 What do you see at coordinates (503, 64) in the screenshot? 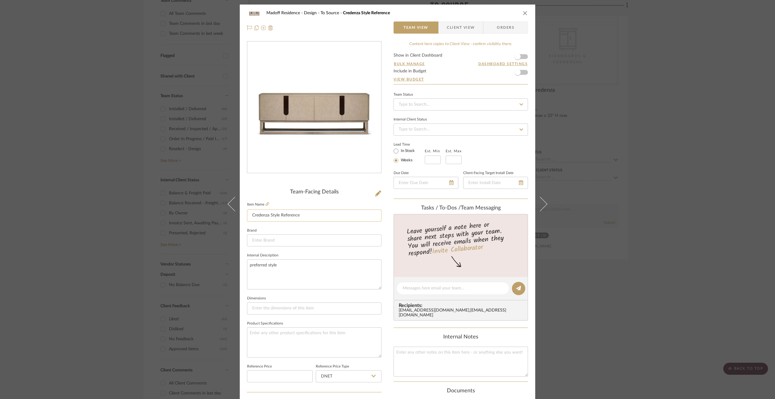
I see `button: Dashboard Settings` at bounding box center [503, 64].